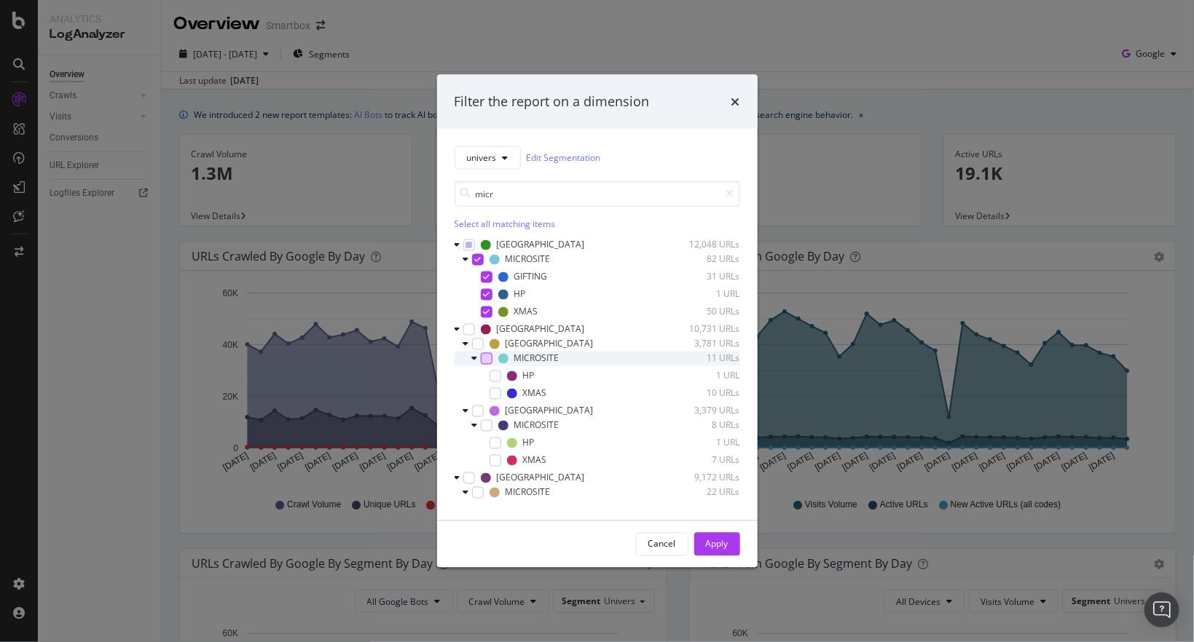 The image size is (1194, 642). Describe the element at coordinates (704, 411) in the screenshot. I see `div: 3,379 URLs` at that location.